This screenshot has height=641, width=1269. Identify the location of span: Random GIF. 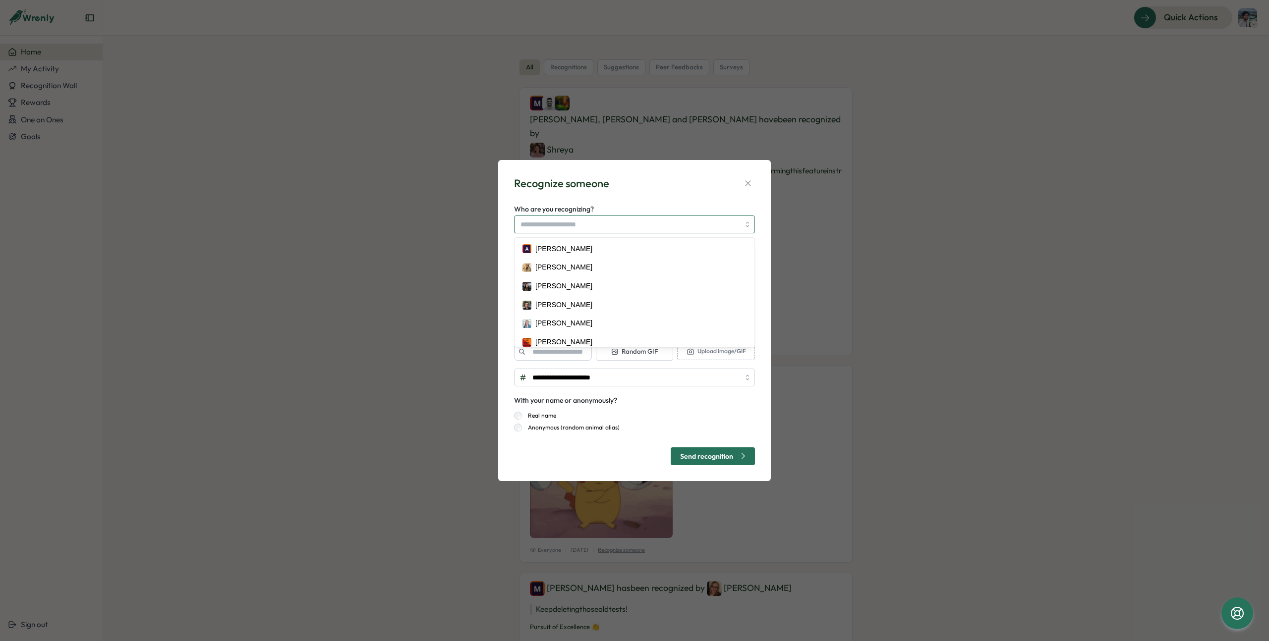
(634, 352).